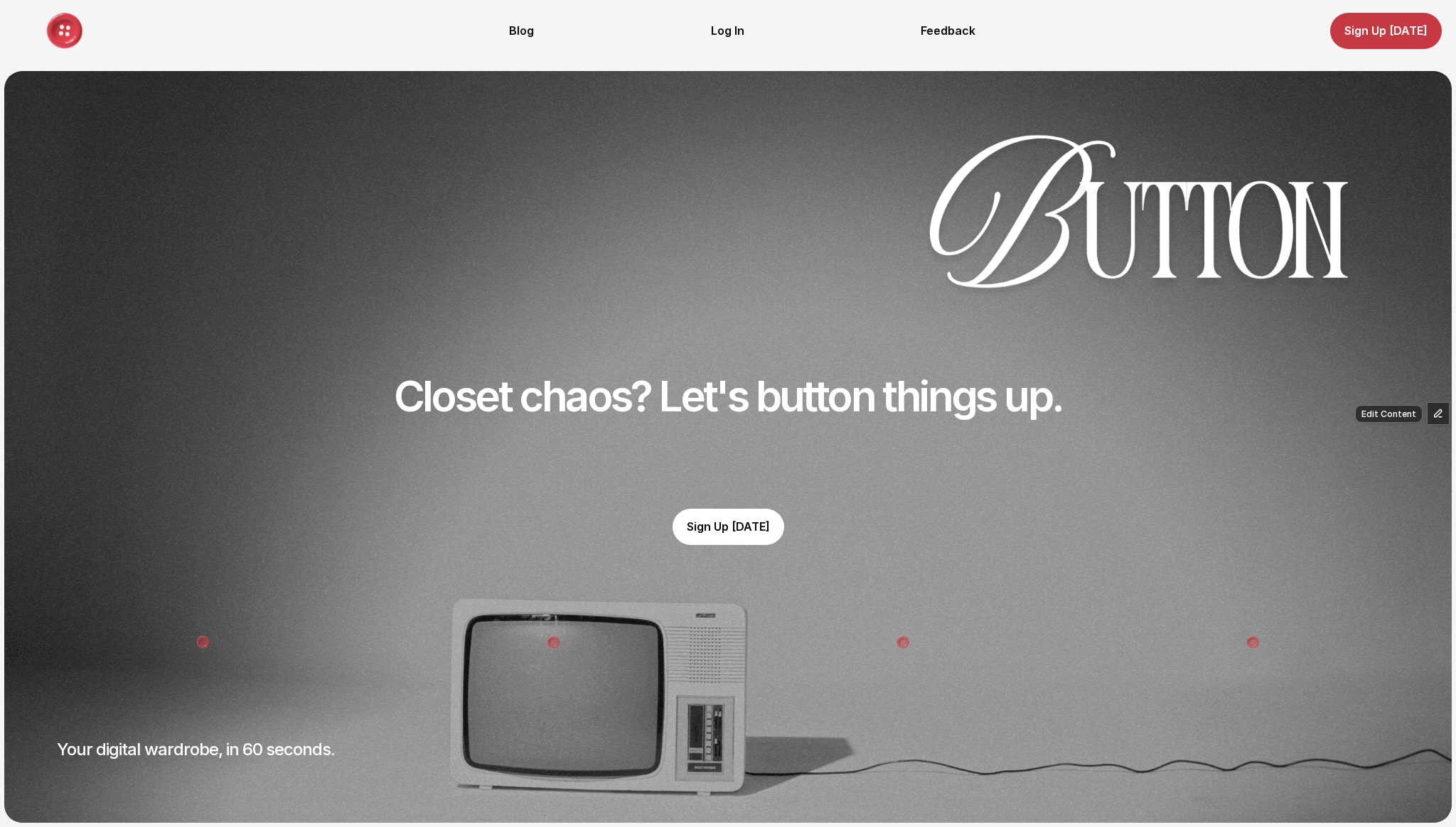 This screenshot has width=1456, height=827. Describe the element at coordinates (728, 31) in the screenshot. I see `a: Log In` at that location.